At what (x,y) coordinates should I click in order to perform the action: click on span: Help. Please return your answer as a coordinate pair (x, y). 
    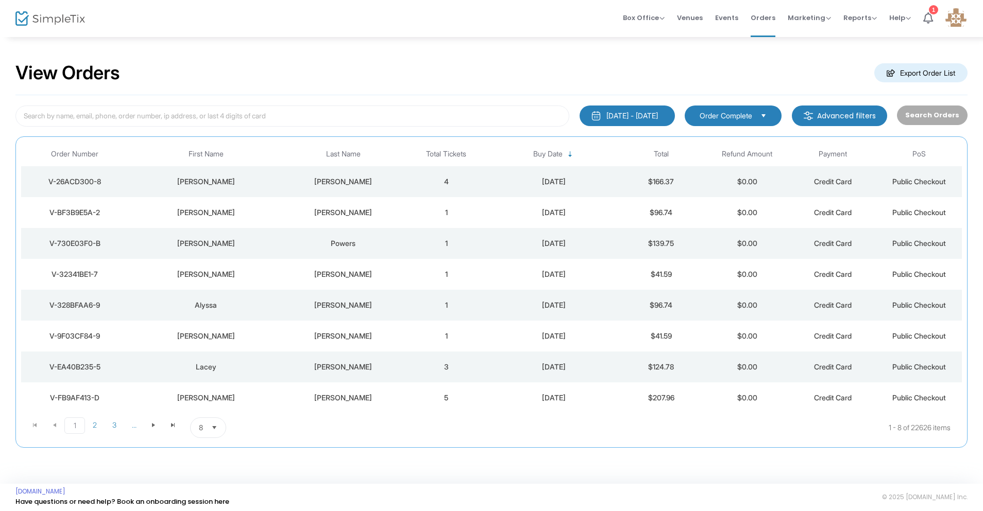
    Looking at the image, I should click on (900, 18).